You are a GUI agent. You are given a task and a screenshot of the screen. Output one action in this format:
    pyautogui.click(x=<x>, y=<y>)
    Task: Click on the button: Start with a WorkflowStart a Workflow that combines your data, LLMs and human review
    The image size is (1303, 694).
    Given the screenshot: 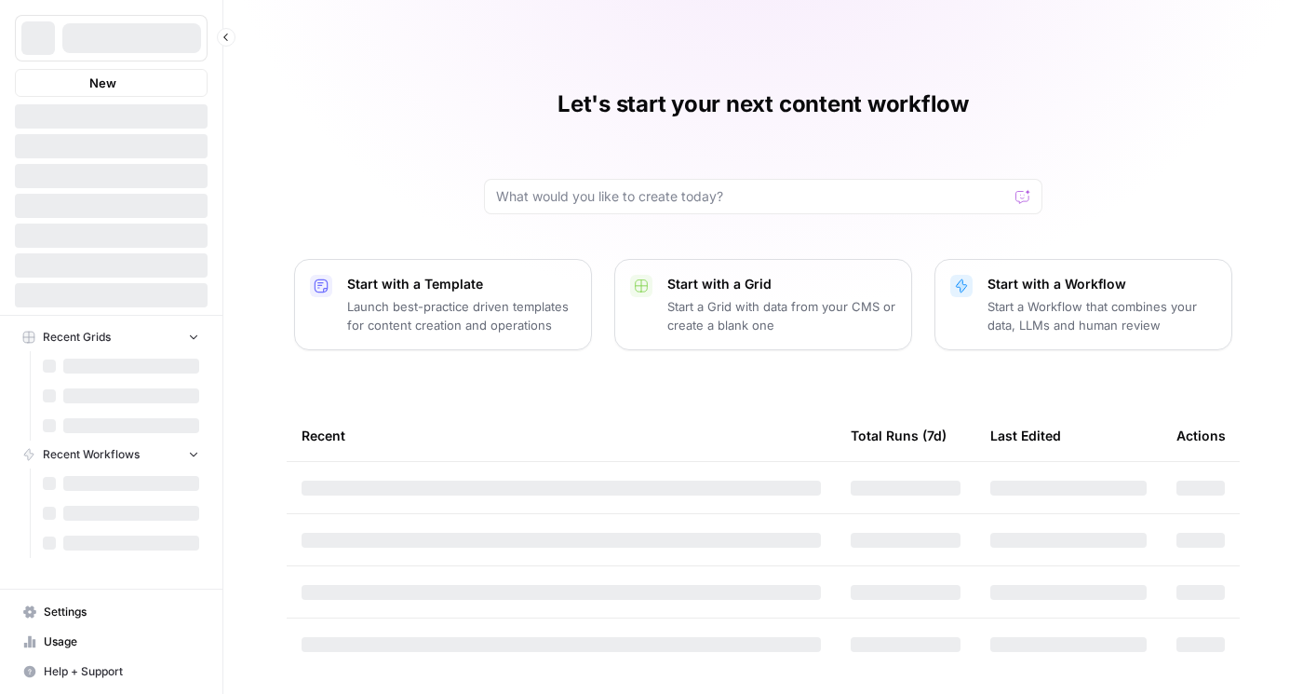 What is the action you would take?
    pyautogui.click(x=1084, y=304)
    